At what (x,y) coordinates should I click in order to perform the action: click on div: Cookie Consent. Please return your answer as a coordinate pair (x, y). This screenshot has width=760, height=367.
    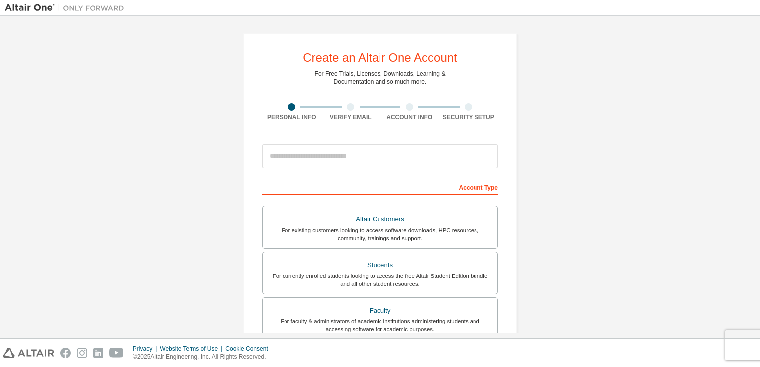
    Looking at the image, I should click on (249, 349).